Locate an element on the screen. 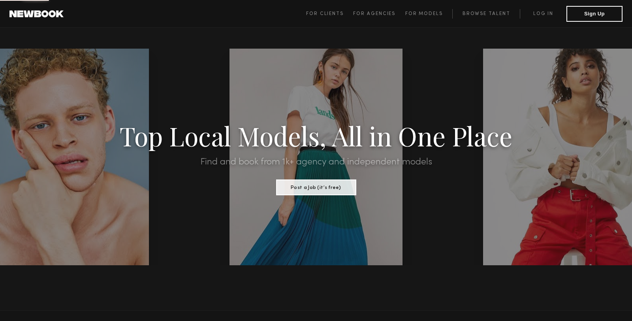 Image resolution: width=632 pixels, height=321 pixels. a: For Clients is located at coordinates (329, 14).